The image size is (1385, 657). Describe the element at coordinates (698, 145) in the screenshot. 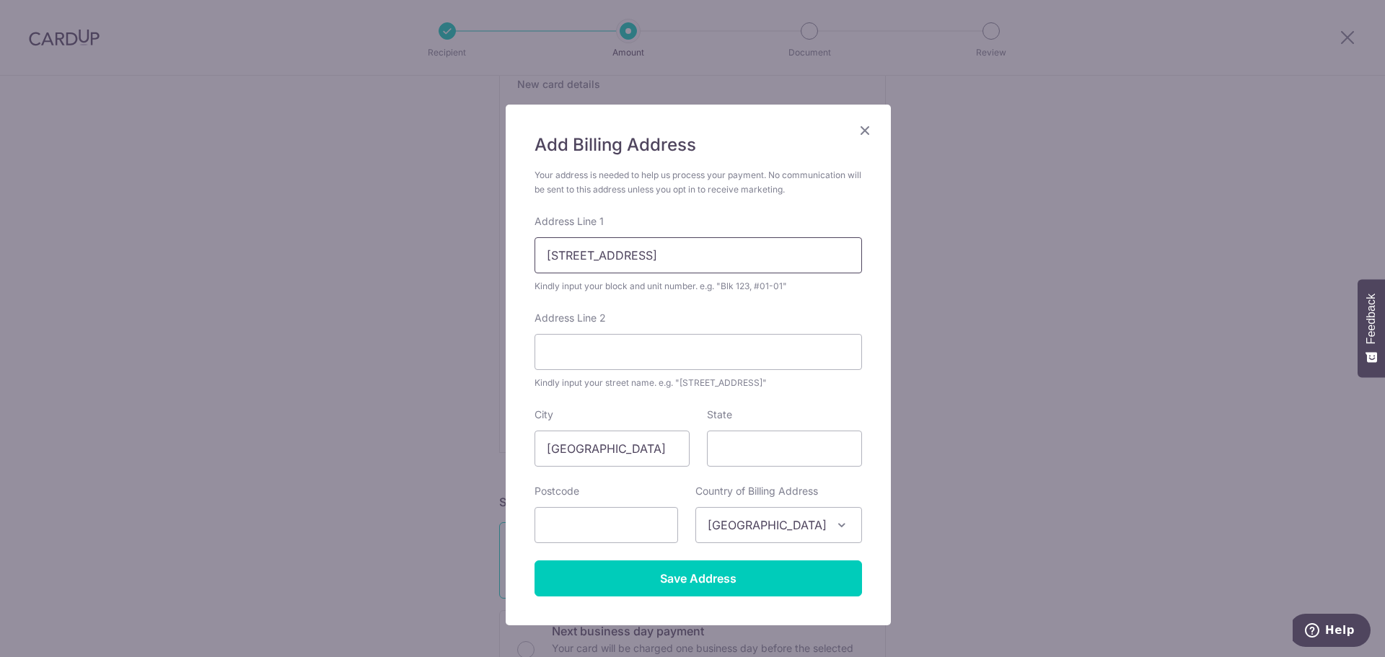

I see `h5: Add Billing Address` at that location.